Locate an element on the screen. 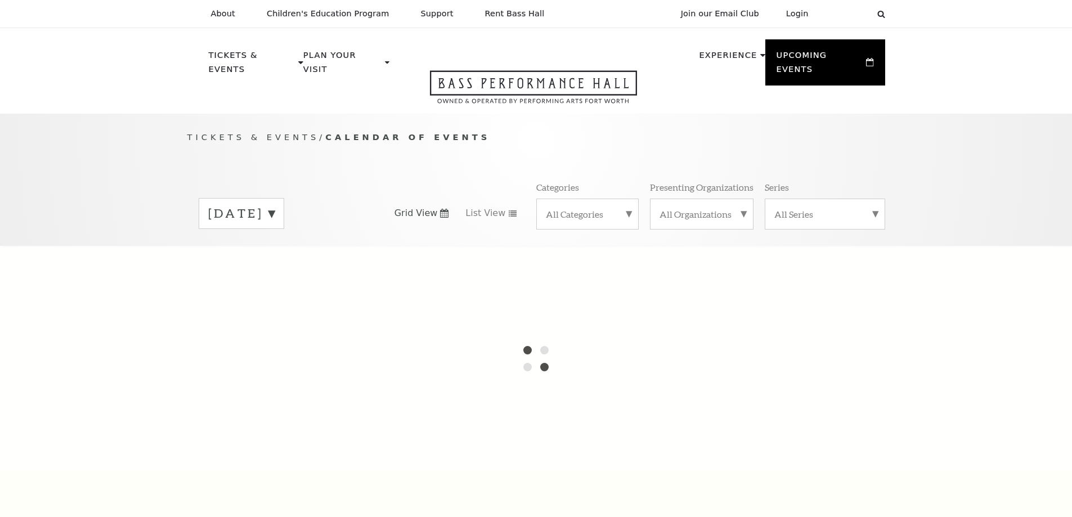 This screenshot has height=517, width=1072. span: Calendar of Events is located at coordinates (407, 137).